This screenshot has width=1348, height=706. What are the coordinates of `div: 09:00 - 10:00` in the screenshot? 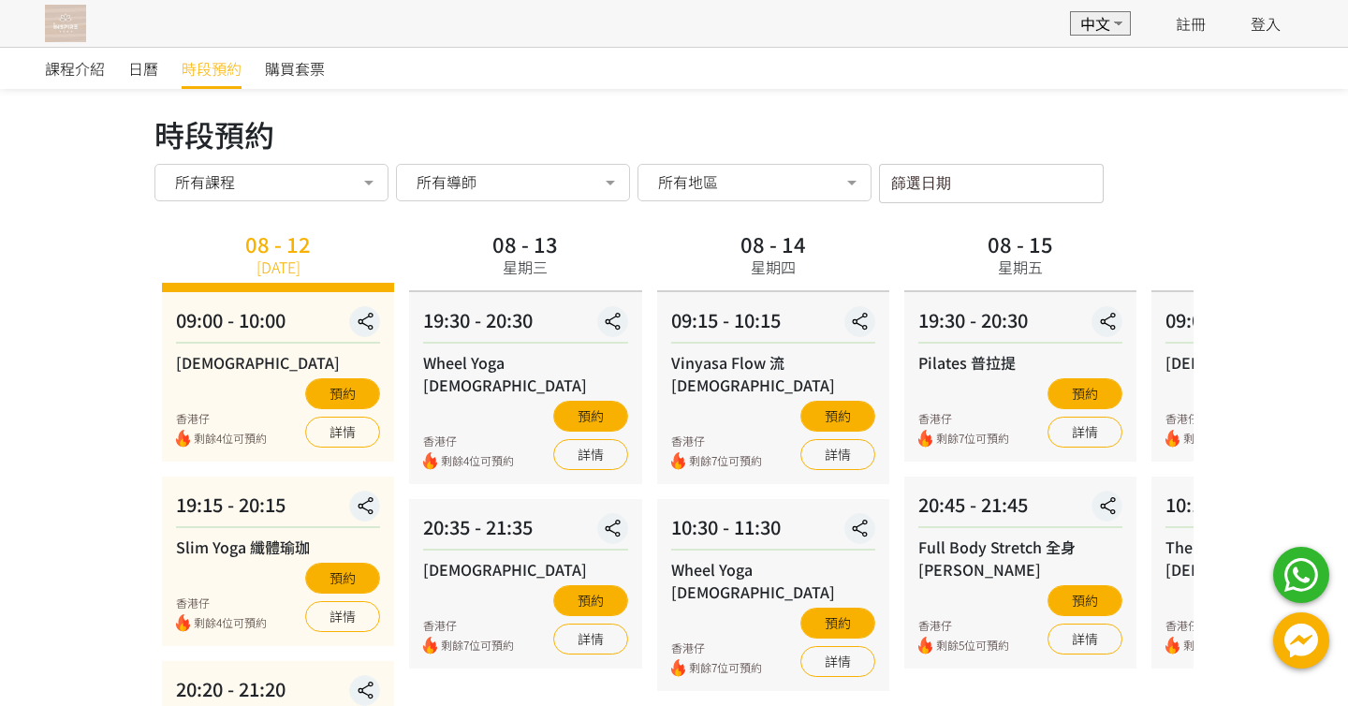 It's located at (278, 325).